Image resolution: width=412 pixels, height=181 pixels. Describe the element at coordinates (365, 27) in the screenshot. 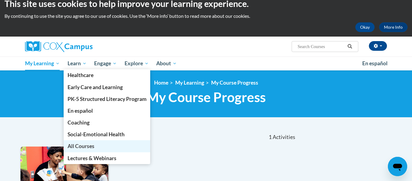

I see `button: Okay` at that location.